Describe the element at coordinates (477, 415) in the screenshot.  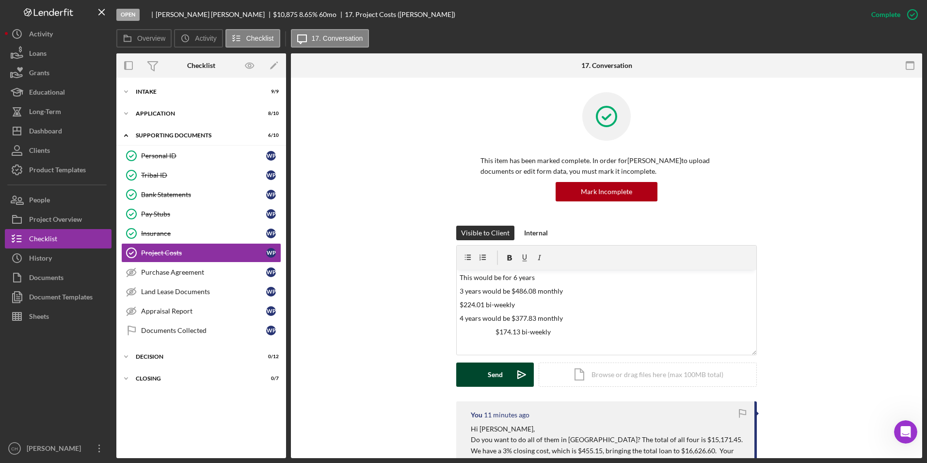
I see `div: You` at that location.